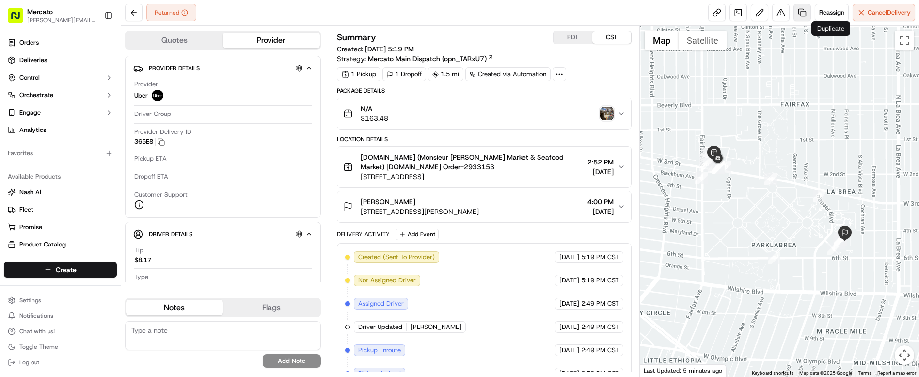 Image resolution: width=919 pixels, height=377 pixels. What do you see at coordinates (78, 67) in the screenshot?
I see `div: We're available if you need us!` at bounding box center [78, 67].